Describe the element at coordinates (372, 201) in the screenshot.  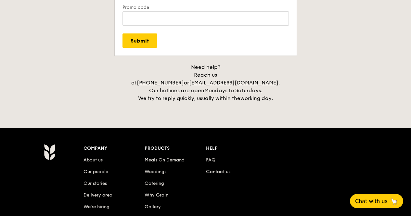
I see `span: Chat with us` at that location.